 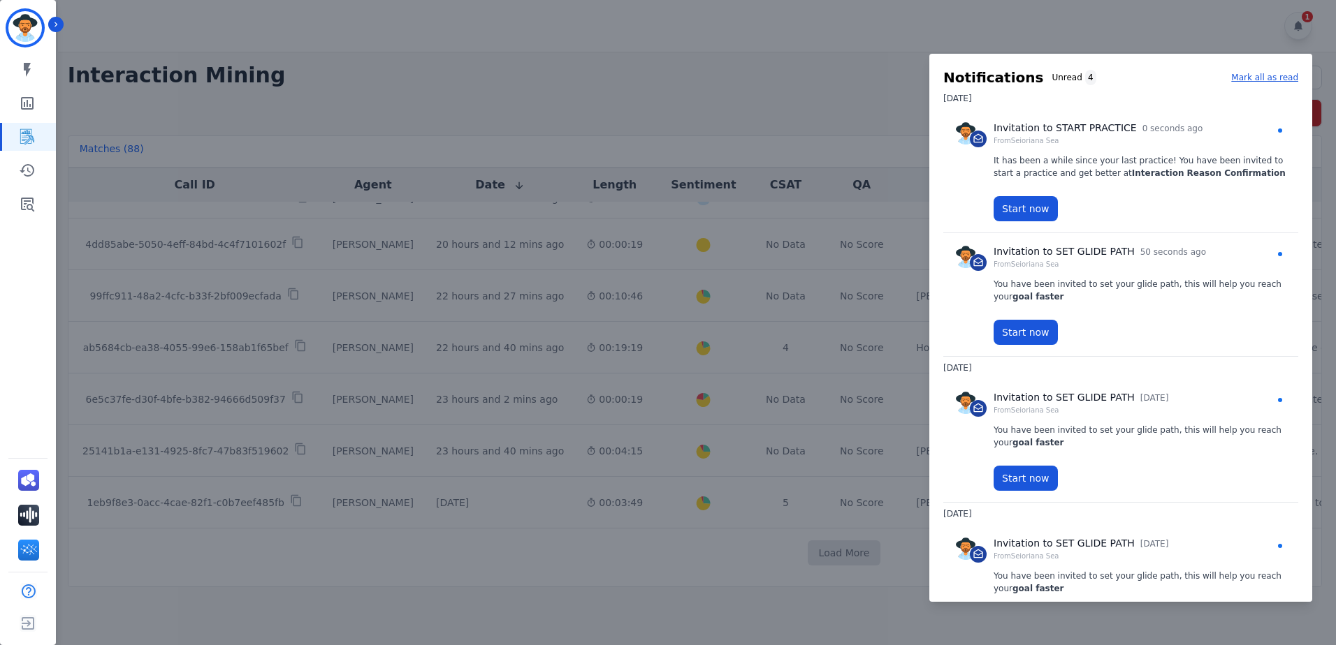 I want to click on p: Unread, so click(x=1066, y=78).